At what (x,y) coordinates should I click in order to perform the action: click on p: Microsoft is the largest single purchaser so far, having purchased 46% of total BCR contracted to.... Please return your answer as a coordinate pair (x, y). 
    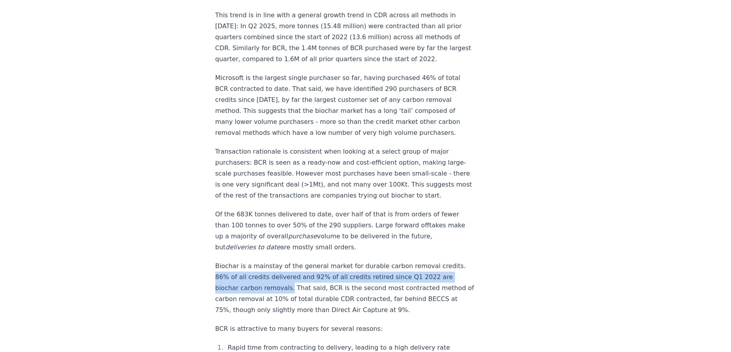
    Looking at the image, I should click on (345, 105).